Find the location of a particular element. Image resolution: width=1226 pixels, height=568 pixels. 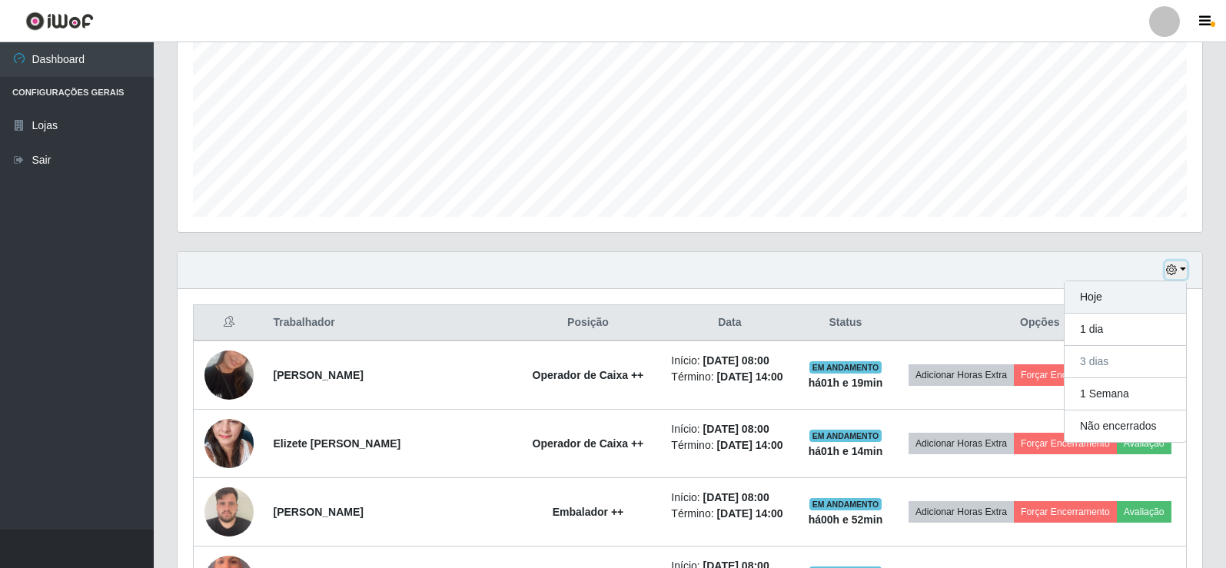

th: Trabalhador is located at coordinates (389, 323).